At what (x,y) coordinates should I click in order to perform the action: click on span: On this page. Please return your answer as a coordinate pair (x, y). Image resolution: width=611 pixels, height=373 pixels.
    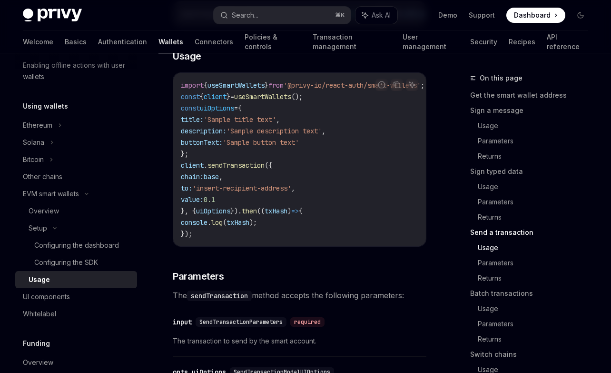
    Looking at the image, I should click on (501, 78).